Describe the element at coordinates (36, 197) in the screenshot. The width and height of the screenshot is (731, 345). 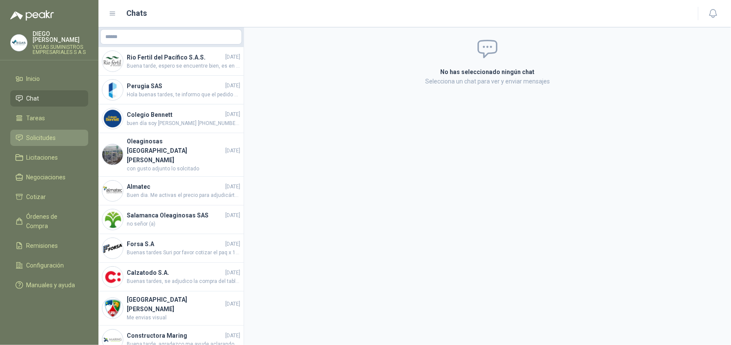
I see `span: Cotizar` at that location.